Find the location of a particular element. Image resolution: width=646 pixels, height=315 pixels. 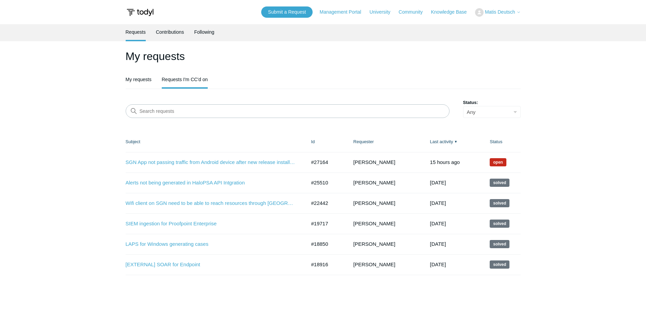

th: Requester is located at coordinates (385, 142).